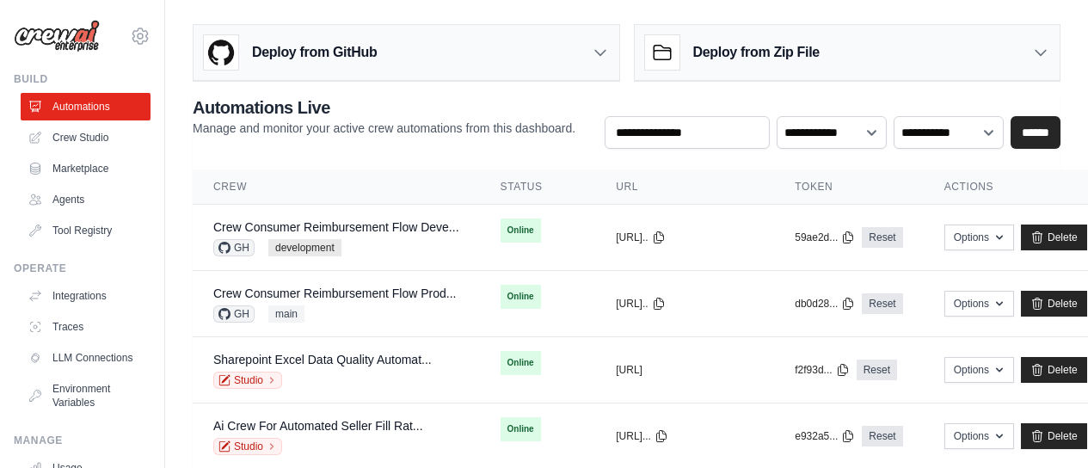  I want to click on button: db0d28..., so click(825, 304).